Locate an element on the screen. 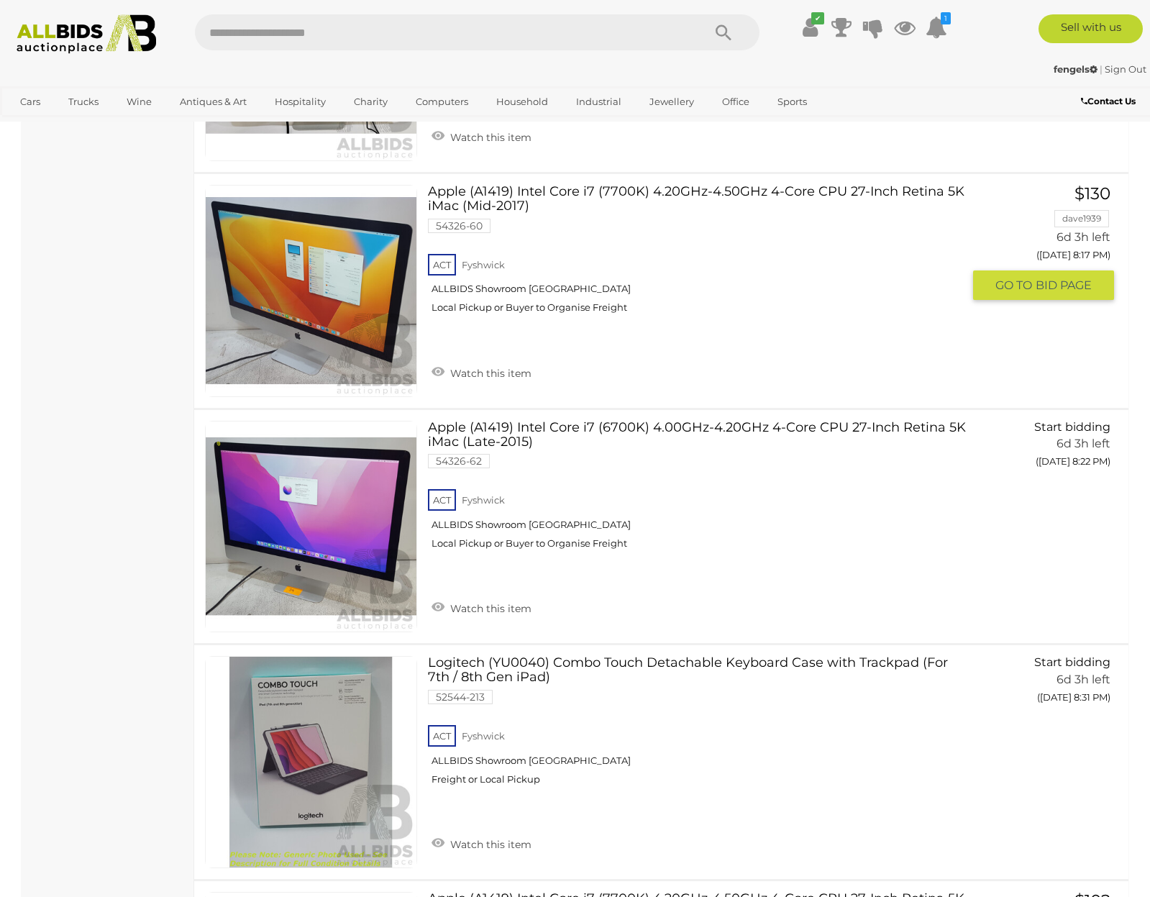 Image resolution: width=1150 pixels, height=897 pixels. a: Wine is located at coordinates (139, 101).